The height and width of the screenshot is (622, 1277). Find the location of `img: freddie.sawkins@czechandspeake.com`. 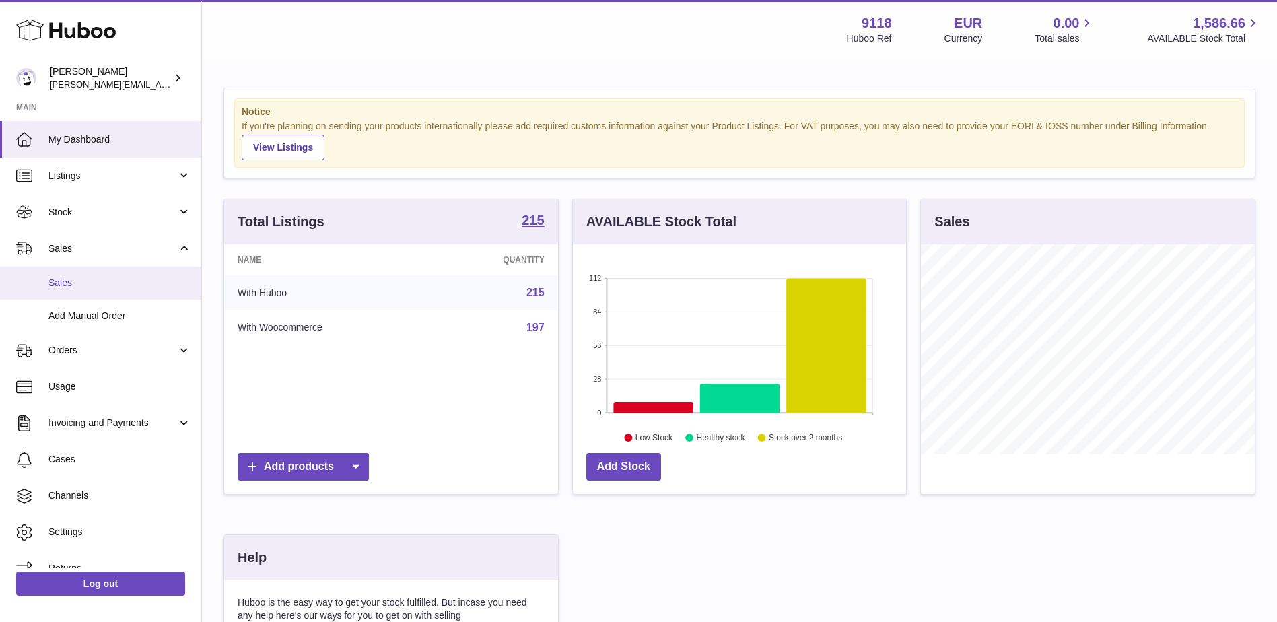

img: freddie.sawkins@czechandspeake.com is located at coordinates (26, 78).